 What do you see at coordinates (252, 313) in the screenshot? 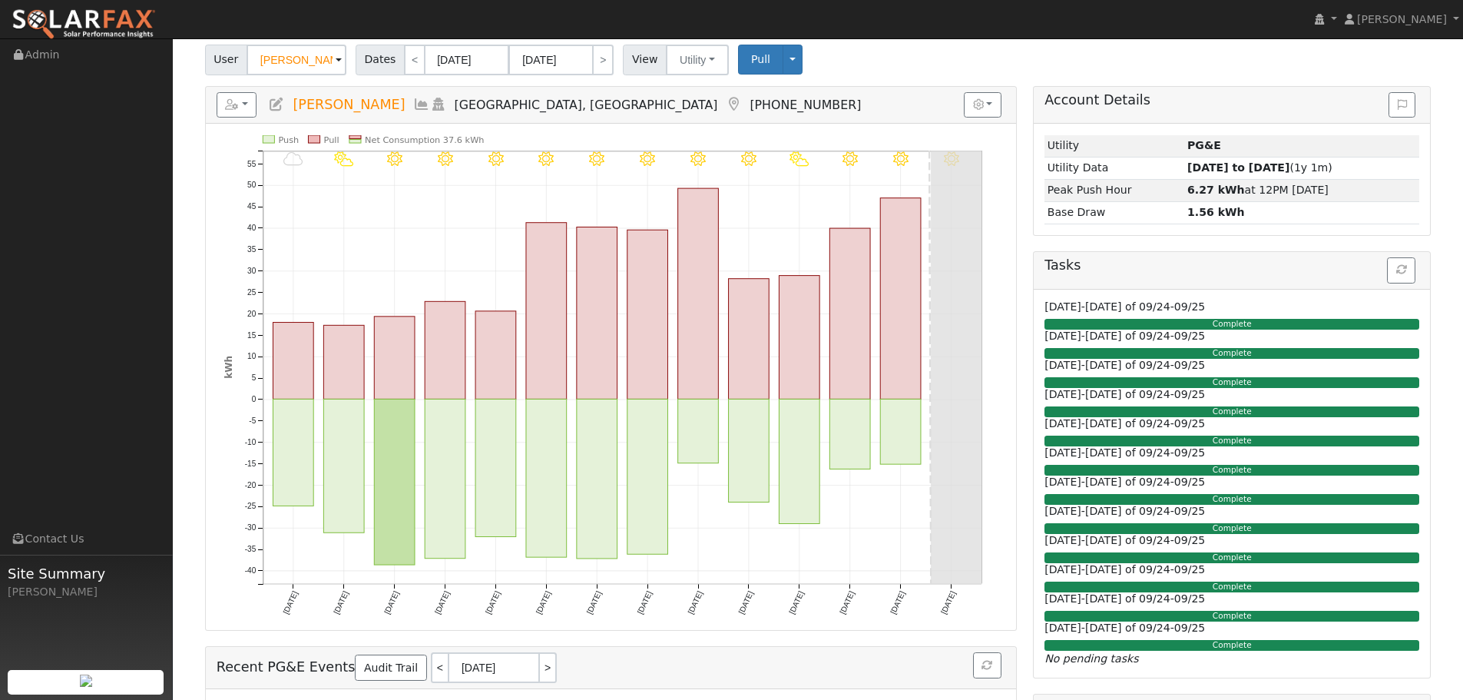
I see `text: 20` at bounding box center [252, 313].